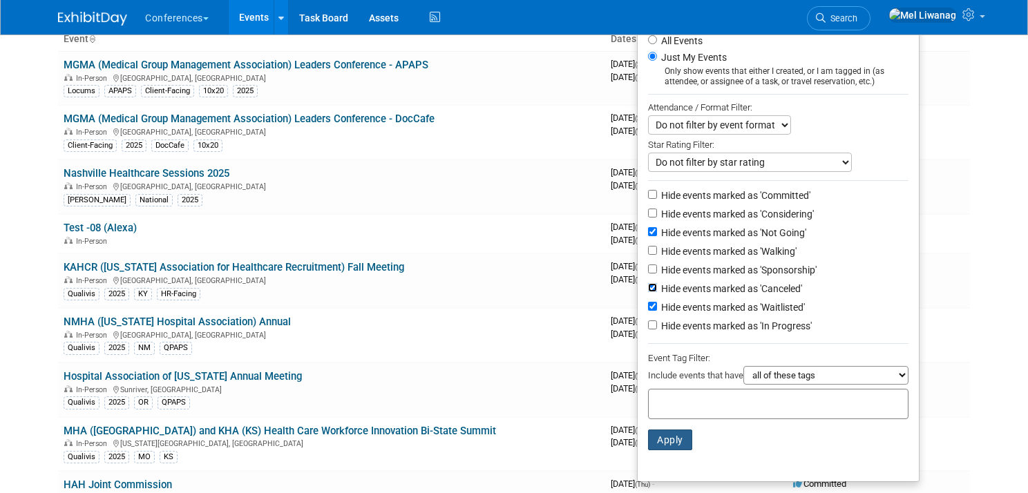  Describe the element at coordinates (735, 326) in the screenshot. I see `label: Hide events marked as 'In Progress'` at that location.